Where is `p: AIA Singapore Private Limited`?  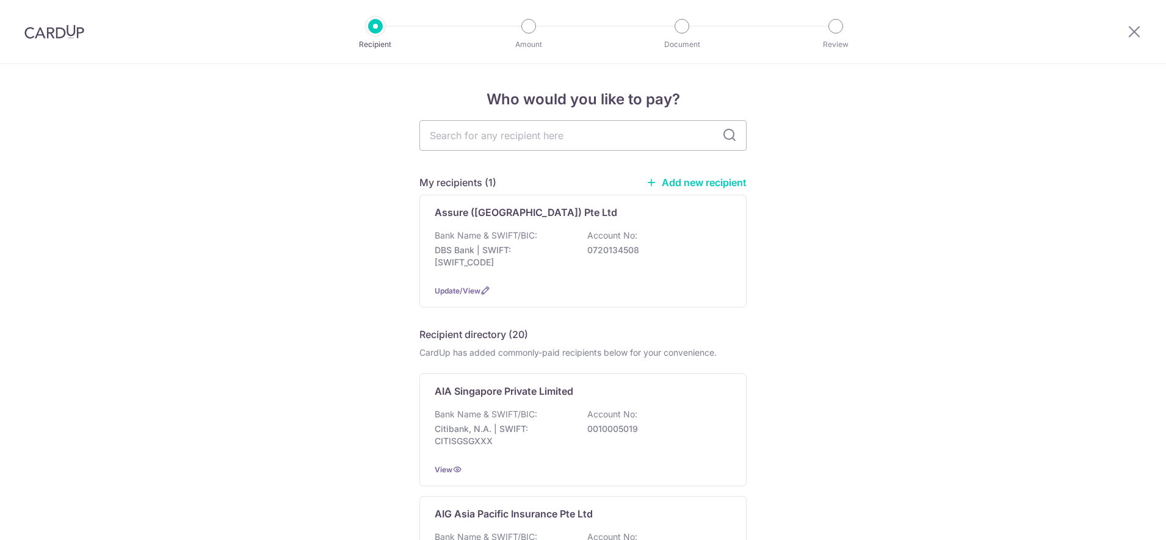 p: AIA Singapore Private Limited is located at coordinates (504, 391).